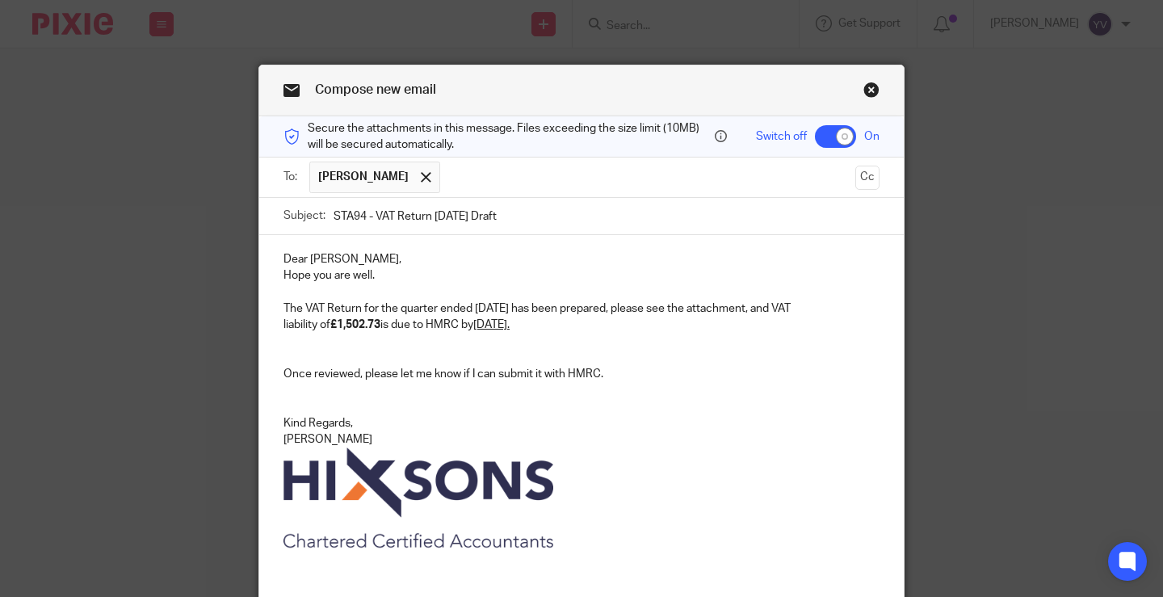 The image size is (1163, 597). What do you see at coordinates (304, 216) in the screenshot?
I see `label: Subject:` at bounding box center [304, 216].